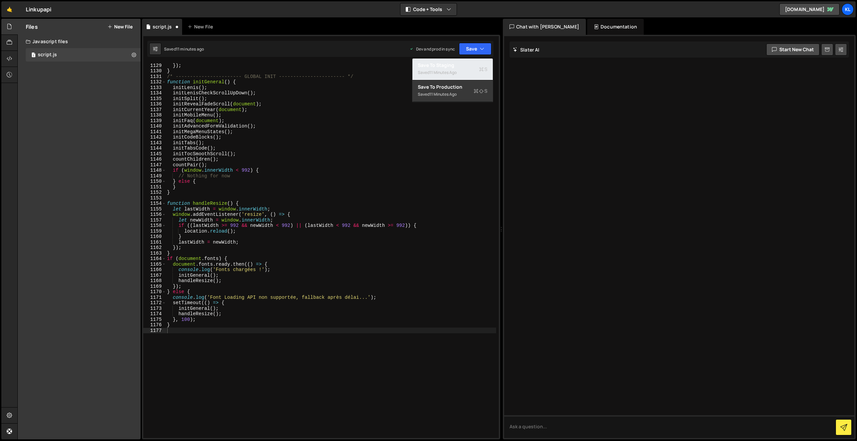 This screenshot has width=857, height=441. What do you see at coordinates (155, 132) in the screenshot?
I see `div: 1141` at bounding box center [155, 132].